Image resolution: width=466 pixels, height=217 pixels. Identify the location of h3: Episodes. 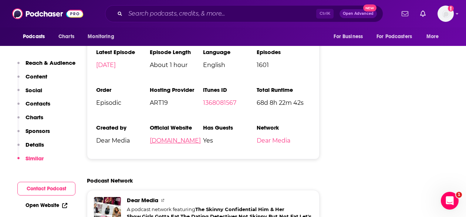
(283, 52).